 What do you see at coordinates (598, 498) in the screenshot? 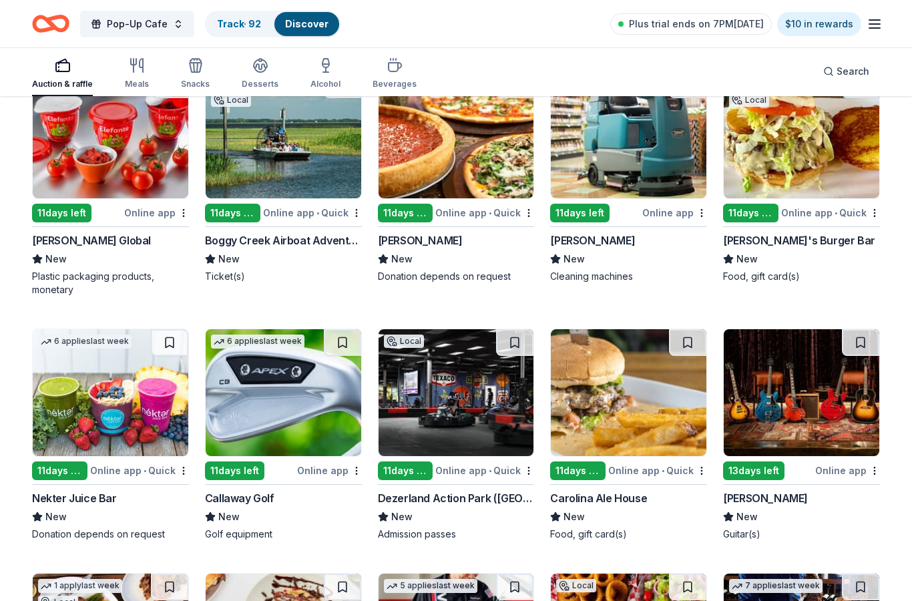
I see `div: Carolina Ale House` at bounding box center [598, 498].